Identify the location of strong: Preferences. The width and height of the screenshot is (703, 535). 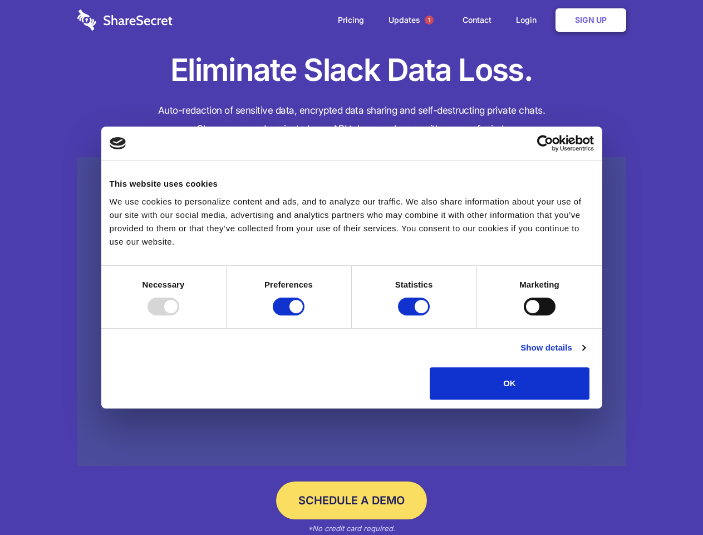
(288, 284).